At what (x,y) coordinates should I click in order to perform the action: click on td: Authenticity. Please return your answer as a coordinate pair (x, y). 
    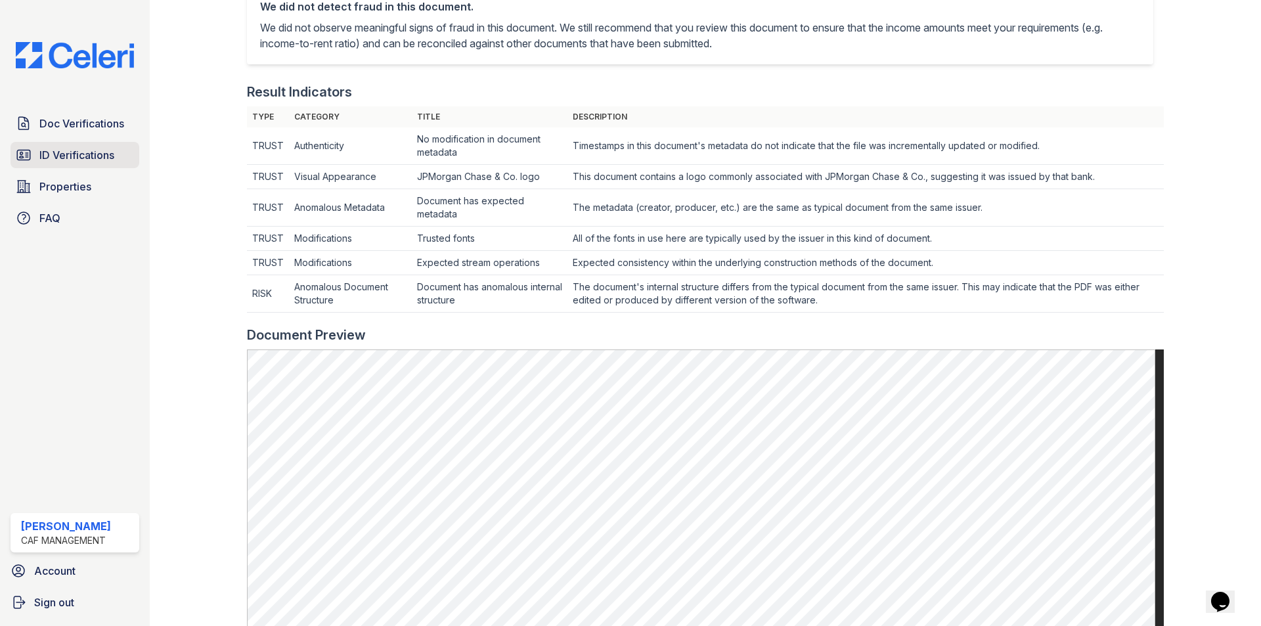
    Looking at the image, I should click on (350, 146).